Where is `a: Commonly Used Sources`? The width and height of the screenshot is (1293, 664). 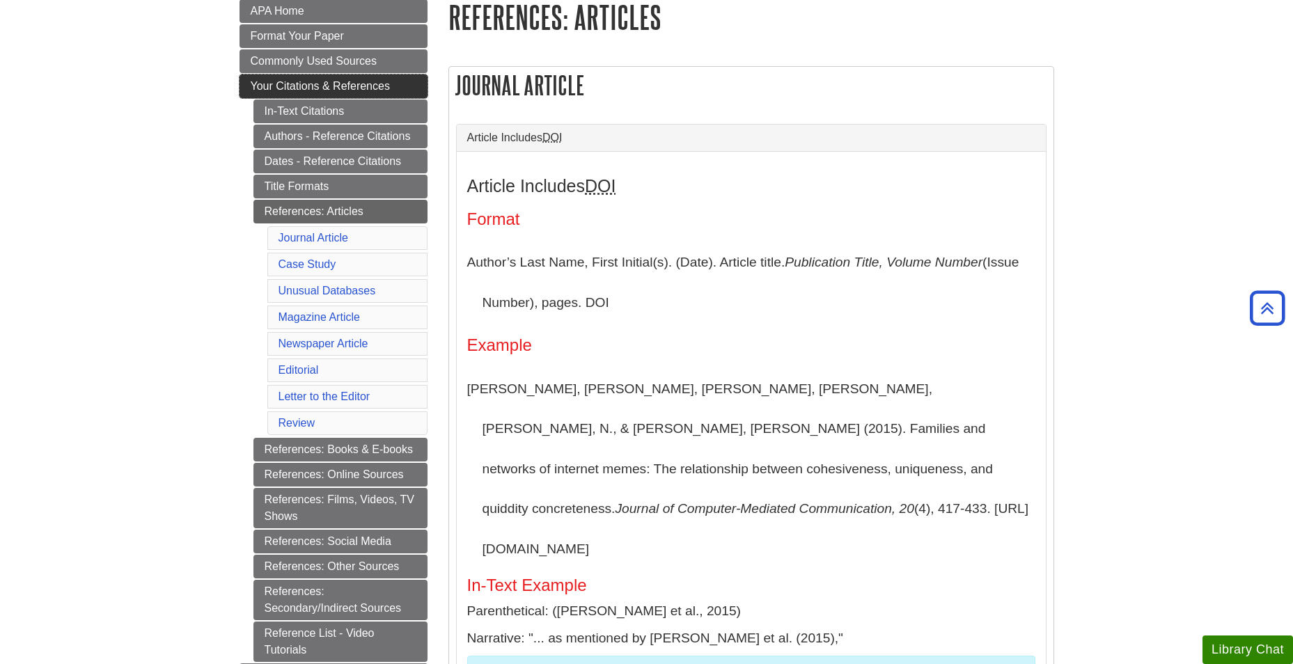
a: Commonly Used Sources is located at coordinates (334, 61).